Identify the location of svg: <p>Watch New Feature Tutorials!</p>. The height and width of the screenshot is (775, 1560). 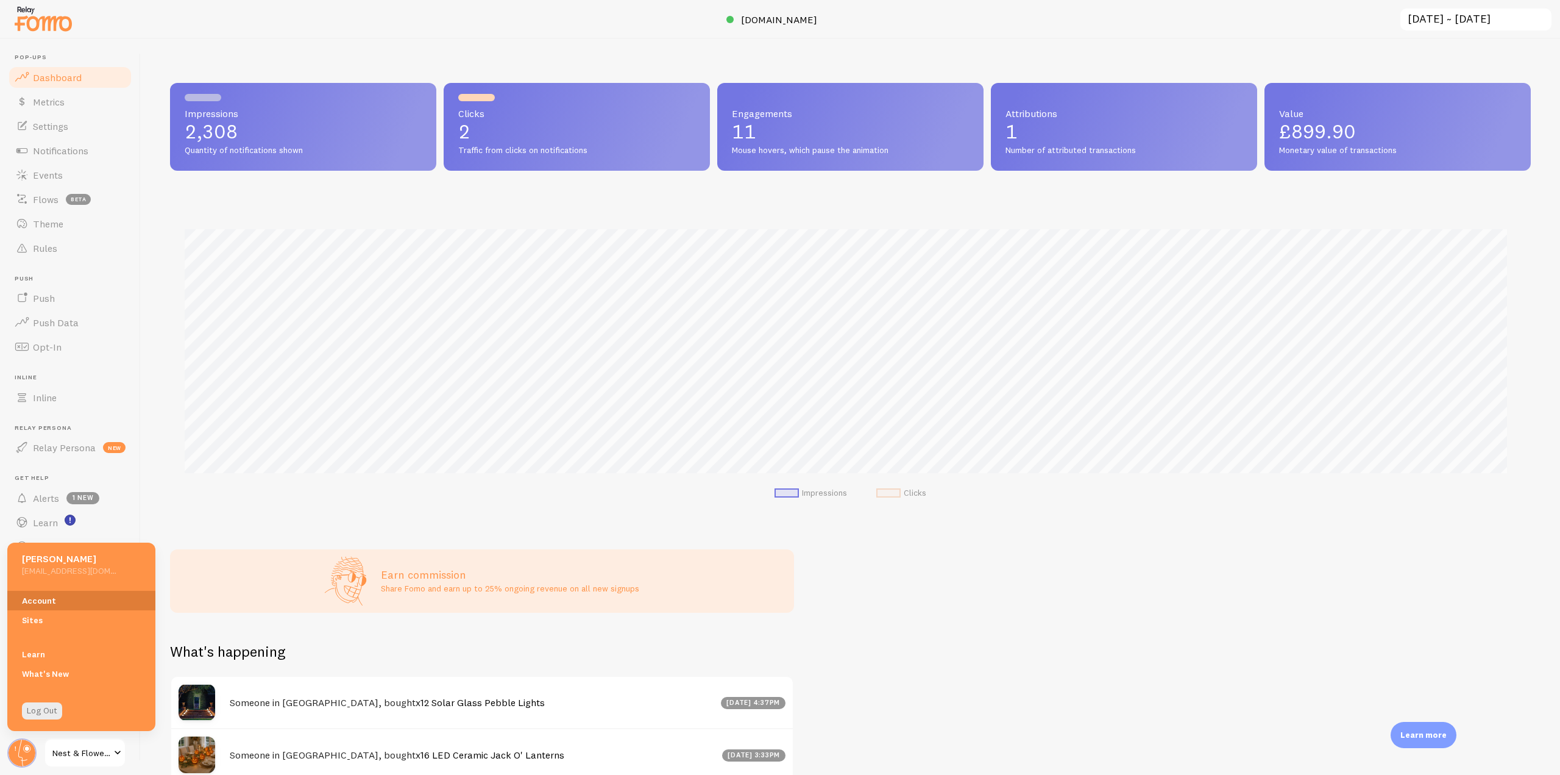
(70, 520).